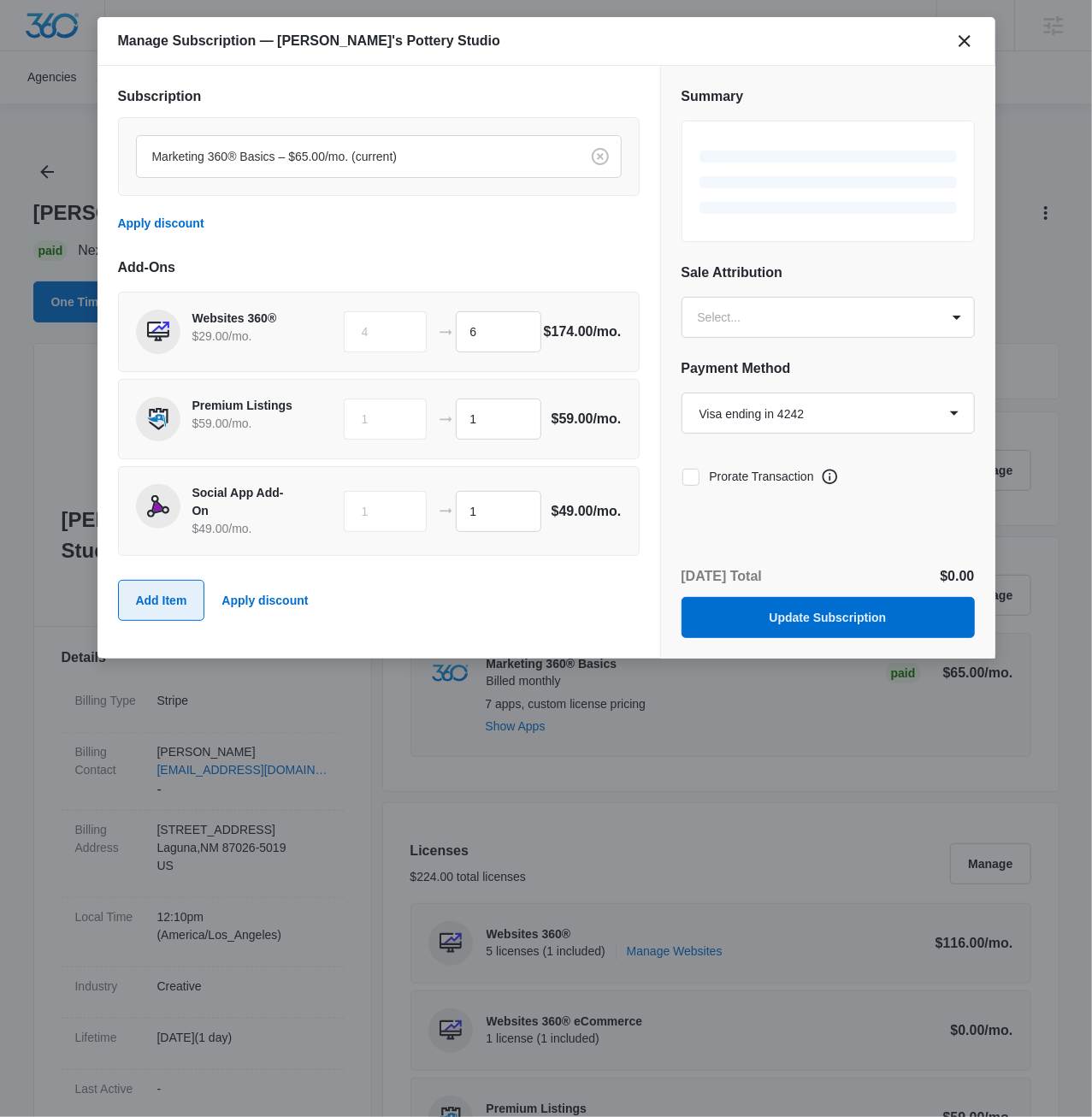 The width and height of the screenshot is (1092, 1117). Describe the element at coordinates (827, 617) in the screenshot. I see `button: Update Subscription` at that location.